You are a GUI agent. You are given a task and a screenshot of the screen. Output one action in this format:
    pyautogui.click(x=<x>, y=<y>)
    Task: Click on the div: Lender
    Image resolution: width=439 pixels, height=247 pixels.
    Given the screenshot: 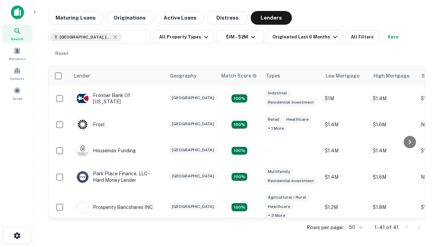 What is the action you would take?
    pyautogui.click(x=82, y=76)
    